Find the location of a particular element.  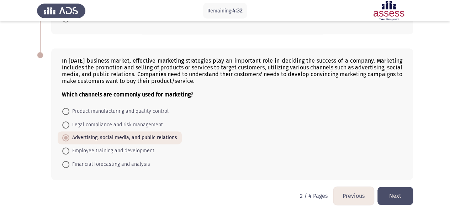

span: Product manufacturing and quality control is located at coordinates (119, 111).